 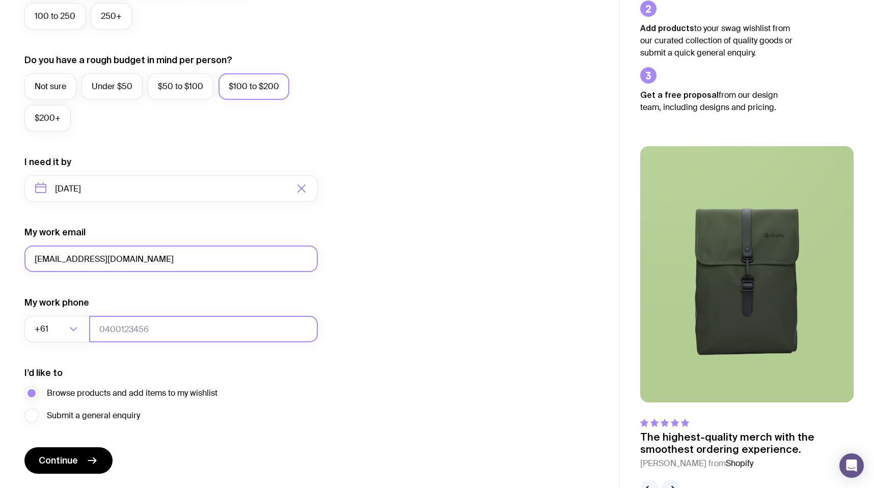 I want to click on label: Not sure, so click(x=50, y=87).